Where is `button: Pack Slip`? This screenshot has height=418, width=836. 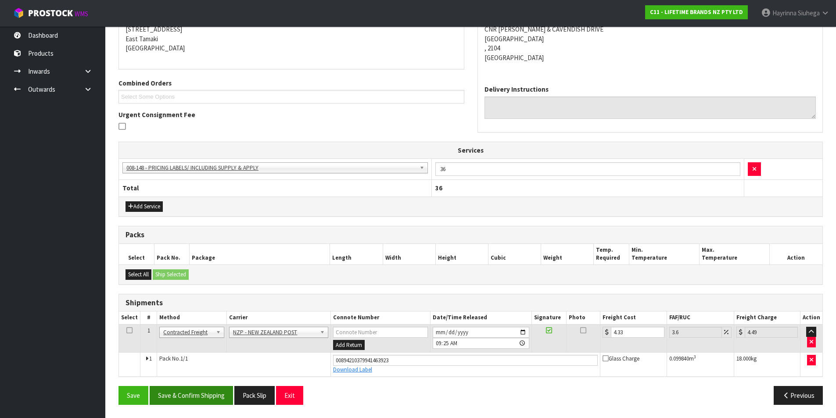
button: Pack Slip is located at coordinates (255, 396).